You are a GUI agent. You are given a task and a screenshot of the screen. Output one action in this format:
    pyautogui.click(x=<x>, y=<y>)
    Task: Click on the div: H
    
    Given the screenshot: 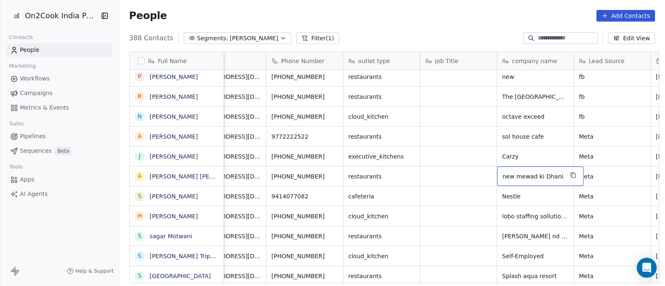 What is the action you would take?
    pyautogui.click(x=139, y=216)
    